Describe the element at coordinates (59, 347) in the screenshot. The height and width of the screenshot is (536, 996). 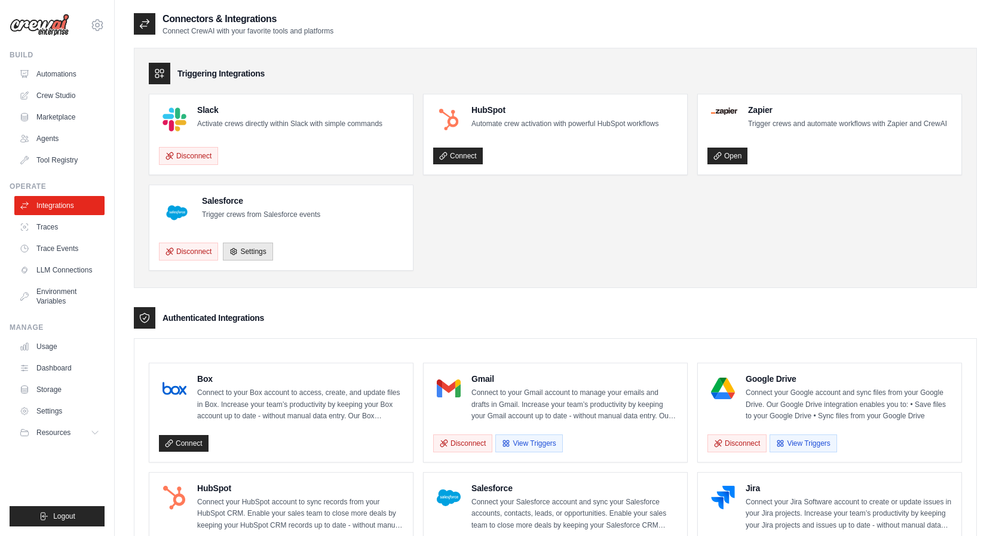
I see `a: Usage` at that location.